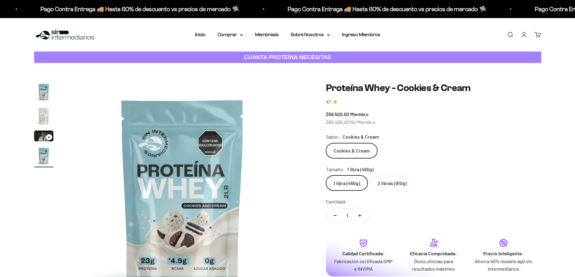 This screenshot has height=277, width=575. Describe the element at coordinates (200, 34) in the screenshot. I see `a: Inicio` at that location.